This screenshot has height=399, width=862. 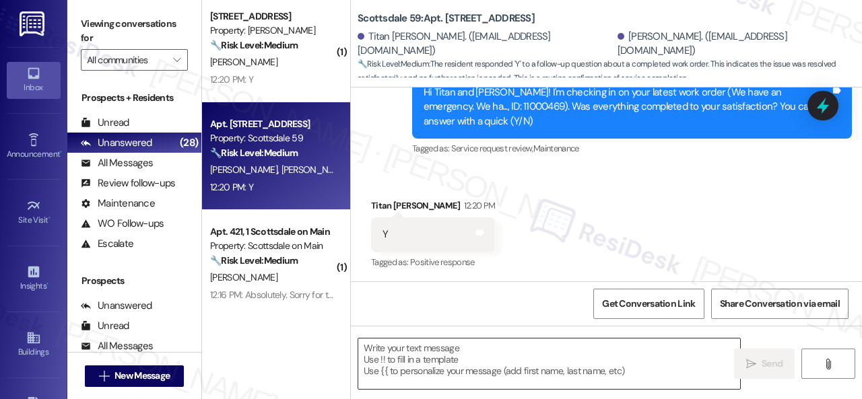 What do you see at coordinates (118, 203) in the screenshot?
I see `div: Maintenance` at bounding box center [118, 203].